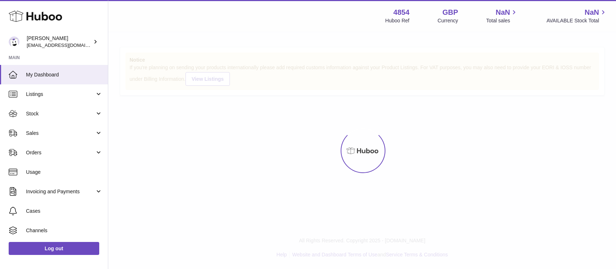 The height and width of the screenshot is (269, 616). Describe the element at coordinates (448, 21) in the screenshot. I see `div: Currency` at that location.